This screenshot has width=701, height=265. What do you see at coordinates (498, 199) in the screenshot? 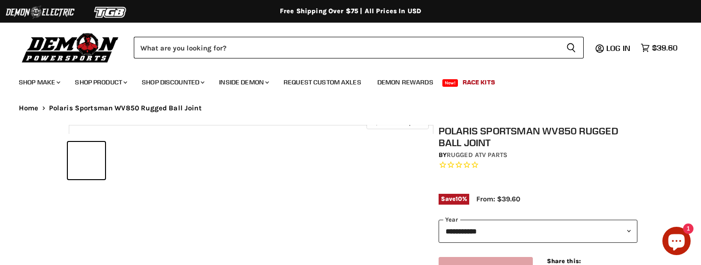
I see `span: From: $39.60` at bounding box center [498, 199].